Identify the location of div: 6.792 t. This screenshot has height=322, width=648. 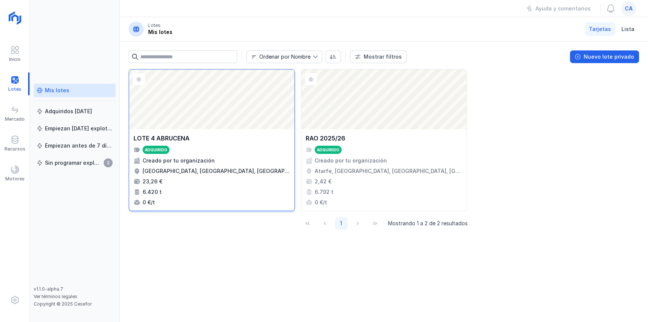
(324, 192).